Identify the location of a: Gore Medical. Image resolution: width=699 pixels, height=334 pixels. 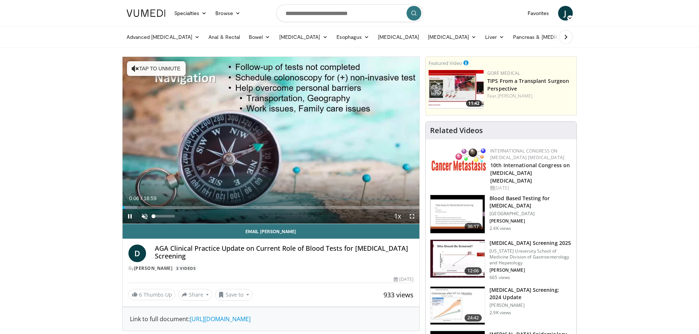
(504, 73).